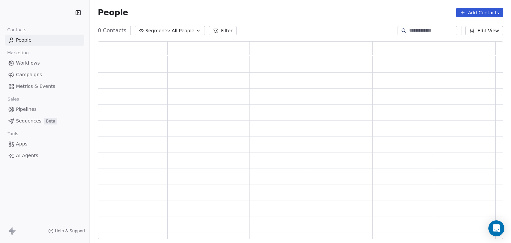 The image size is (511, 243). Describe the element at coordinates (223, 31) in the screenshot. I see `button: Filter` at that location.